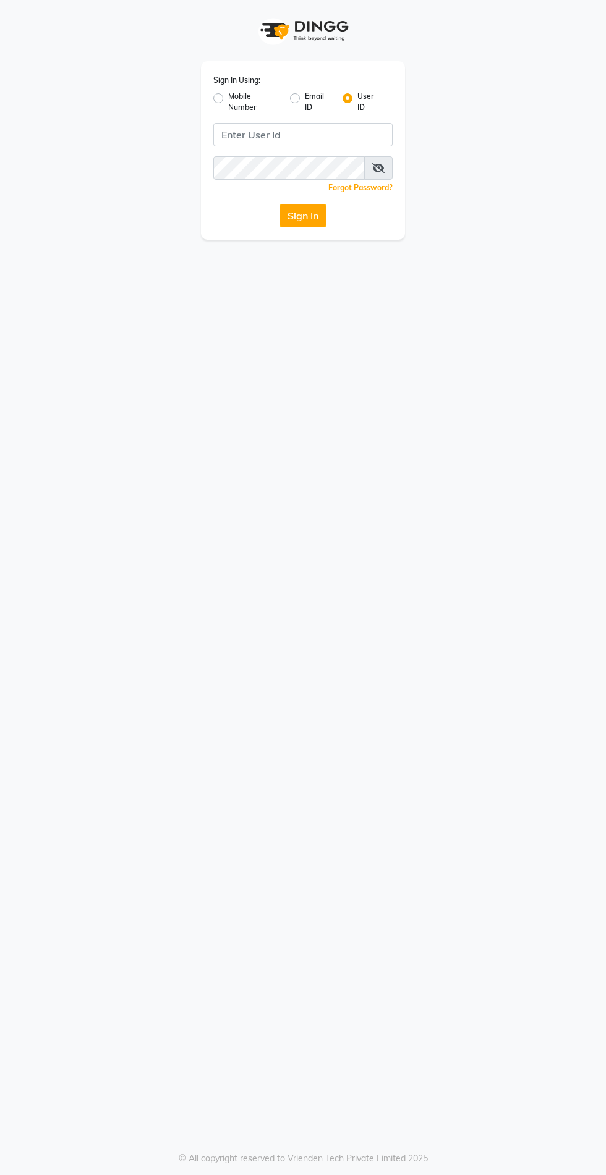 This screenshot has width=606, height=1175. What do you see at coordinates (318, 102) in the screenshot?
I see `label: Email ID` at bounding box center [318, 102].